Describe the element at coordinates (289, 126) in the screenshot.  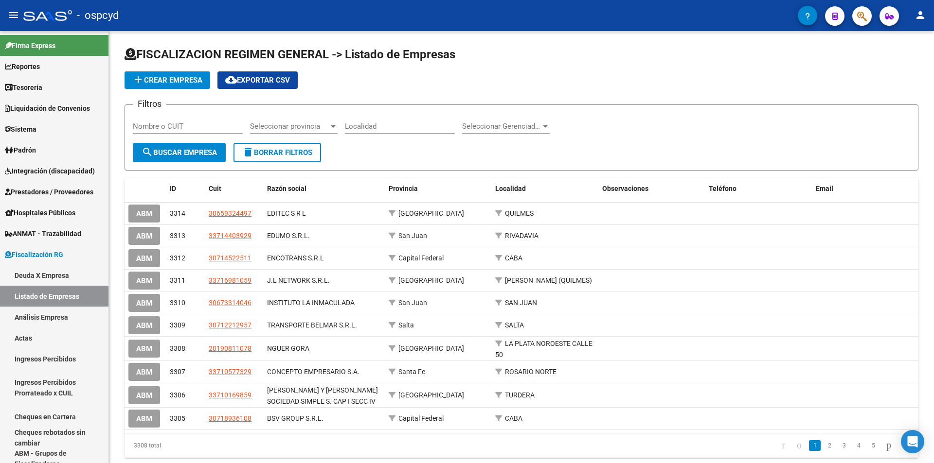
I see `span: Seleccionar provincia` at that location.